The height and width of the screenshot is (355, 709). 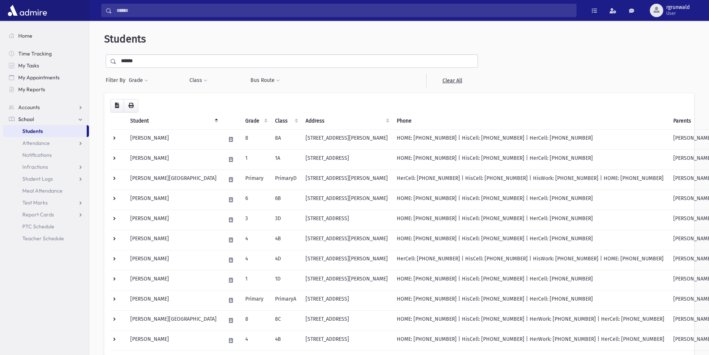 What do you see at coordinates (25, 36) in the screenshot?
I see `span: Home` at bounding box center [25, 36].